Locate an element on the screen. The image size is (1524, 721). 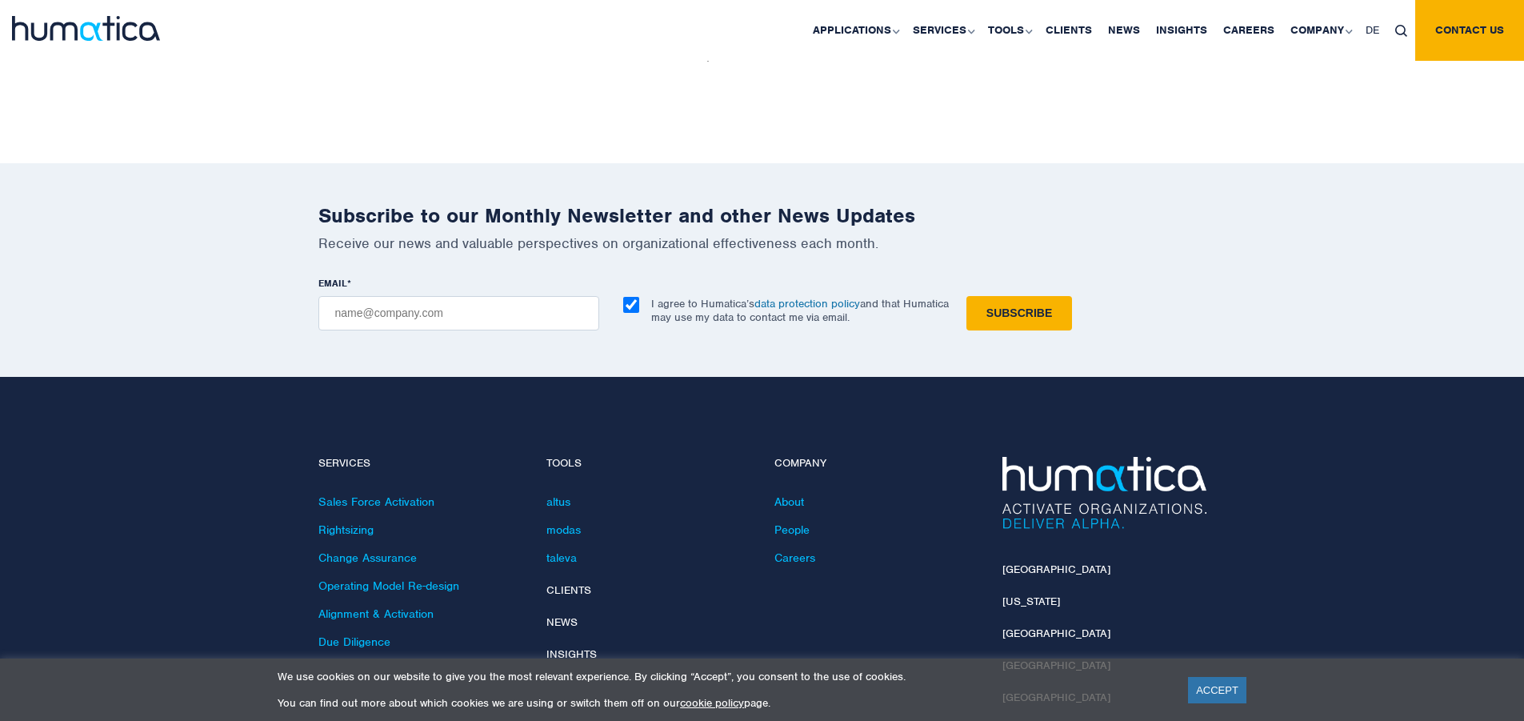
a: ACCEPT is located at coordinates (1217, 690).